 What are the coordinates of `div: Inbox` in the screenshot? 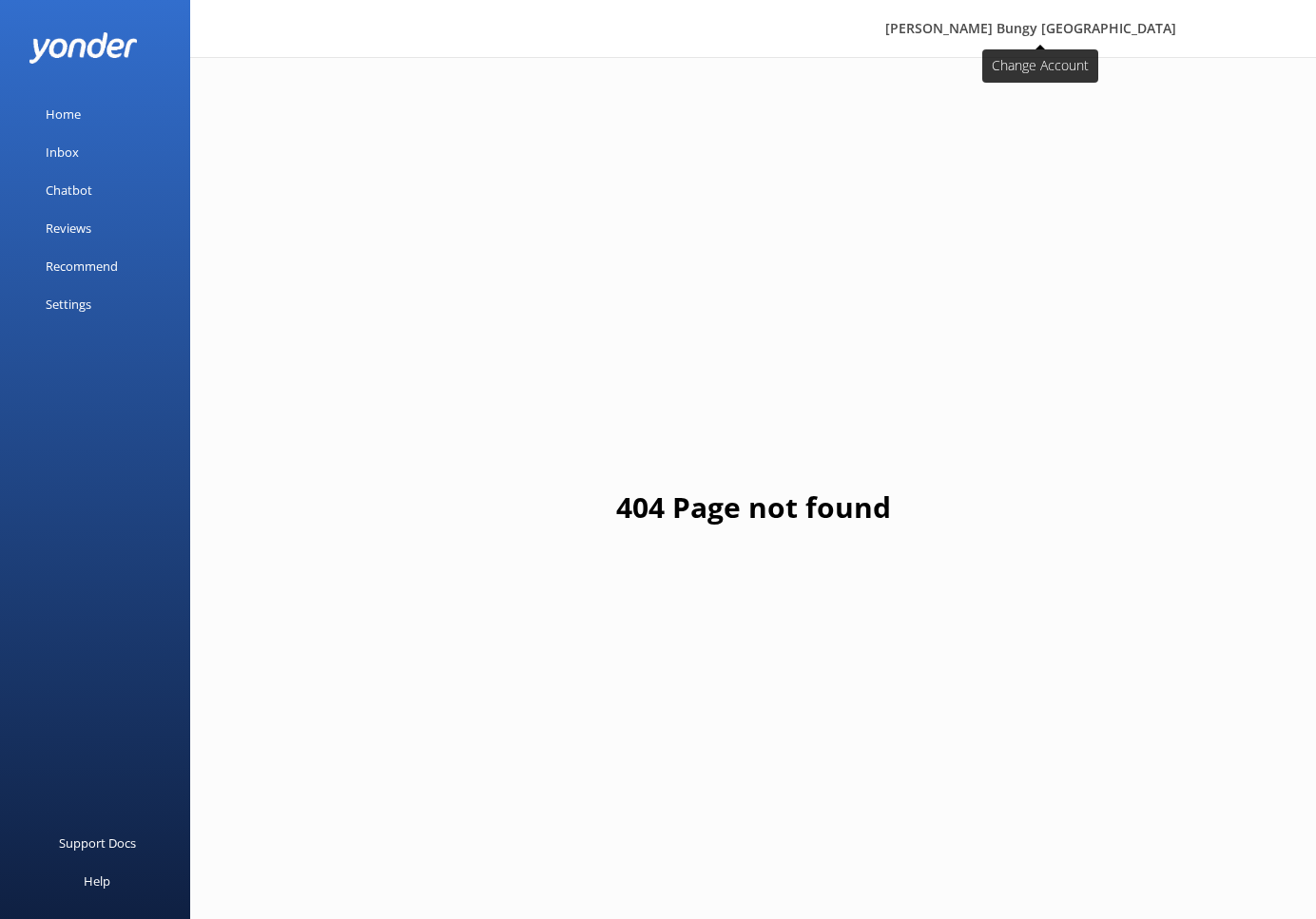 It's located at (62, 153).